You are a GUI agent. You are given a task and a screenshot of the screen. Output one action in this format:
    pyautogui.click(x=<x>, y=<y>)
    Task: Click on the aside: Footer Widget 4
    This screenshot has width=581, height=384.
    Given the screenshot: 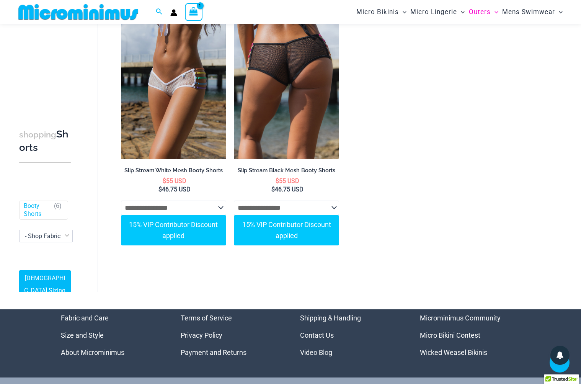 What is the action you would take?
    pyautogui.click(x=470, y=335)
    